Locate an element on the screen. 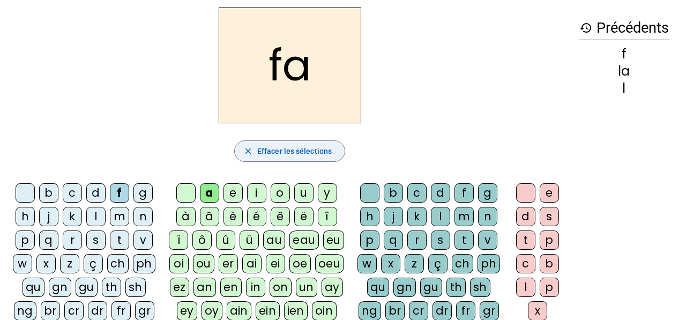  div: ê is located at coordinates (280, 217).